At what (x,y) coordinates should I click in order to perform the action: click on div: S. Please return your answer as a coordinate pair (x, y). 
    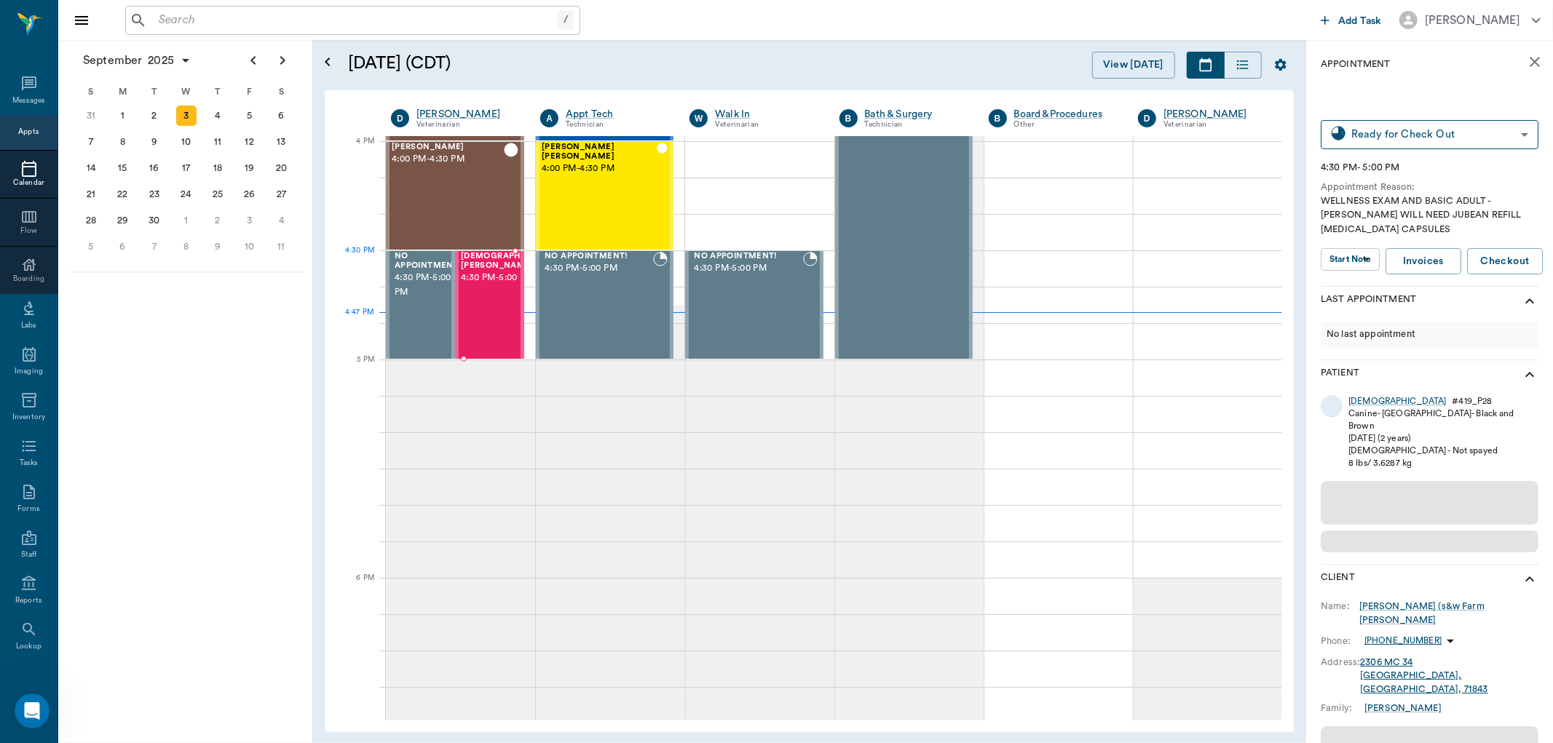
    Looking at the image, I should click on (281, 92).